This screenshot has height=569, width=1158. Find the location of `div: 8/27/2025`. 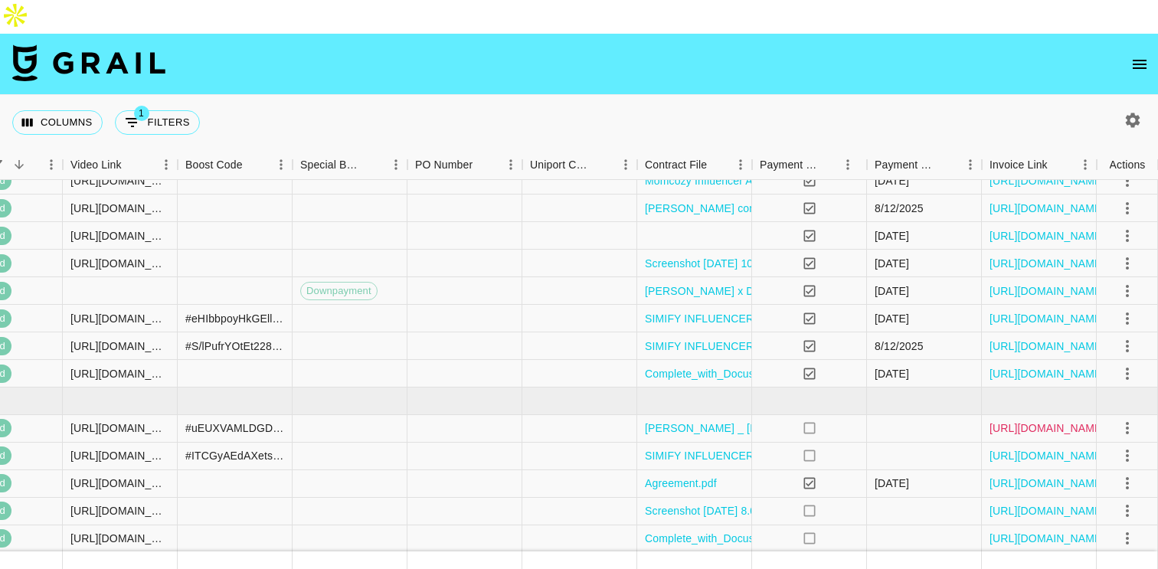

div: 8/27/2025 is located at coordinates (891, 181).